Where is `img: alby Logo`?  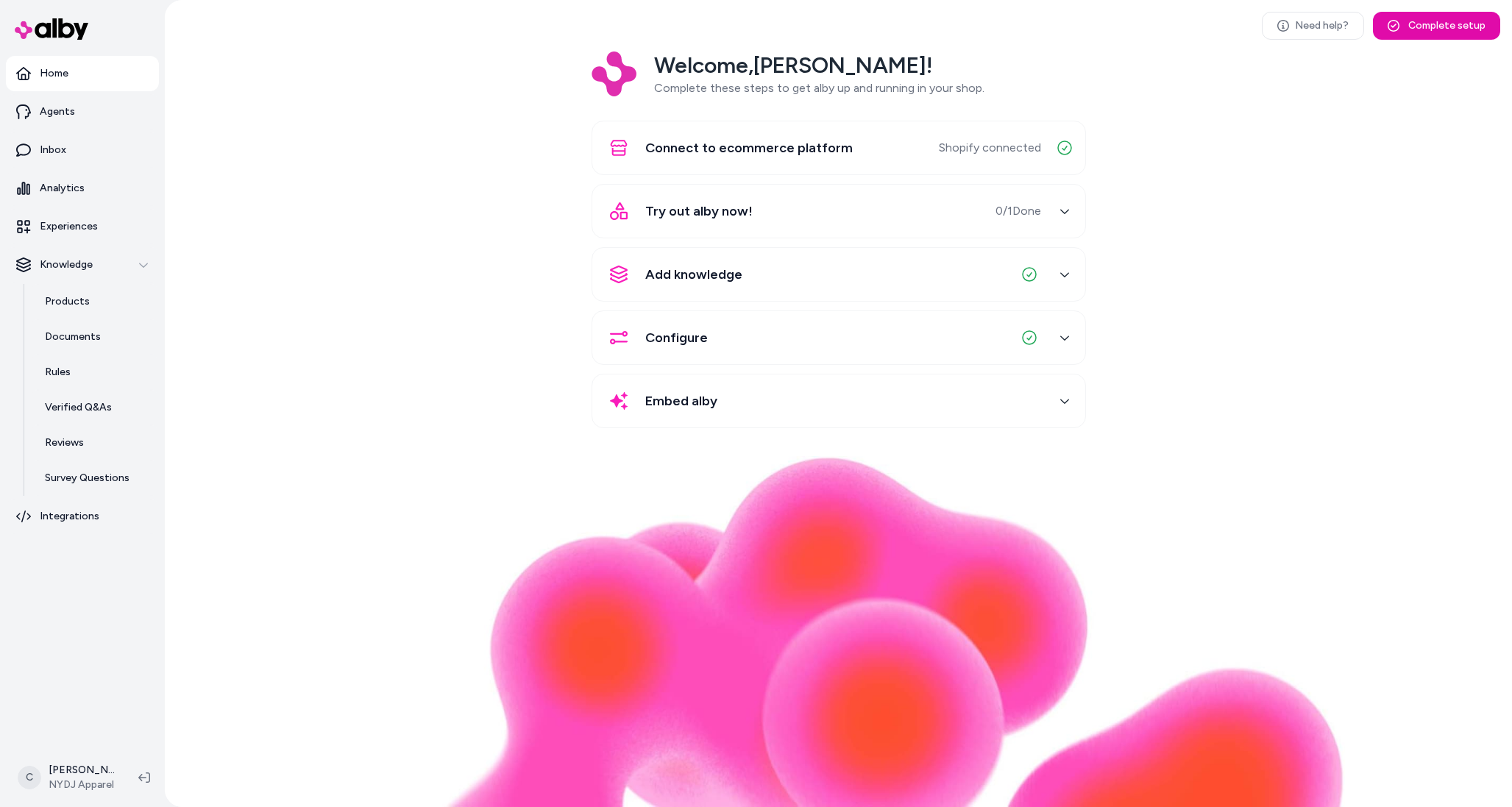 img: alby Logo is located at coordinates (52, 28).